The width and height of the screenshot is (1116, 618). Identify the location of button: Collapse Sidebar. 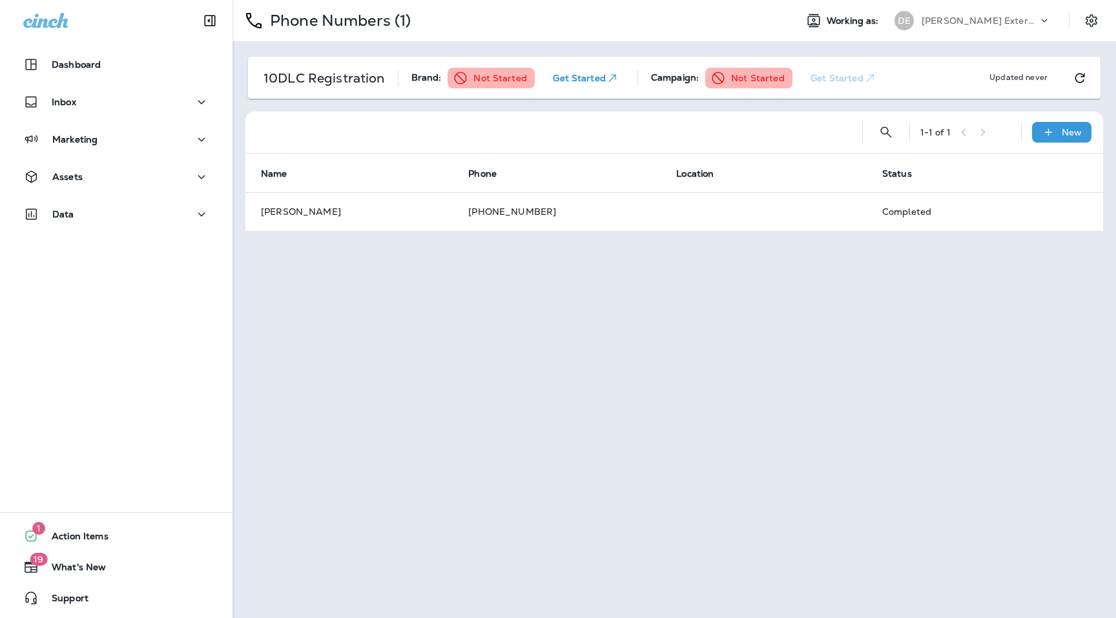
(210, 21).